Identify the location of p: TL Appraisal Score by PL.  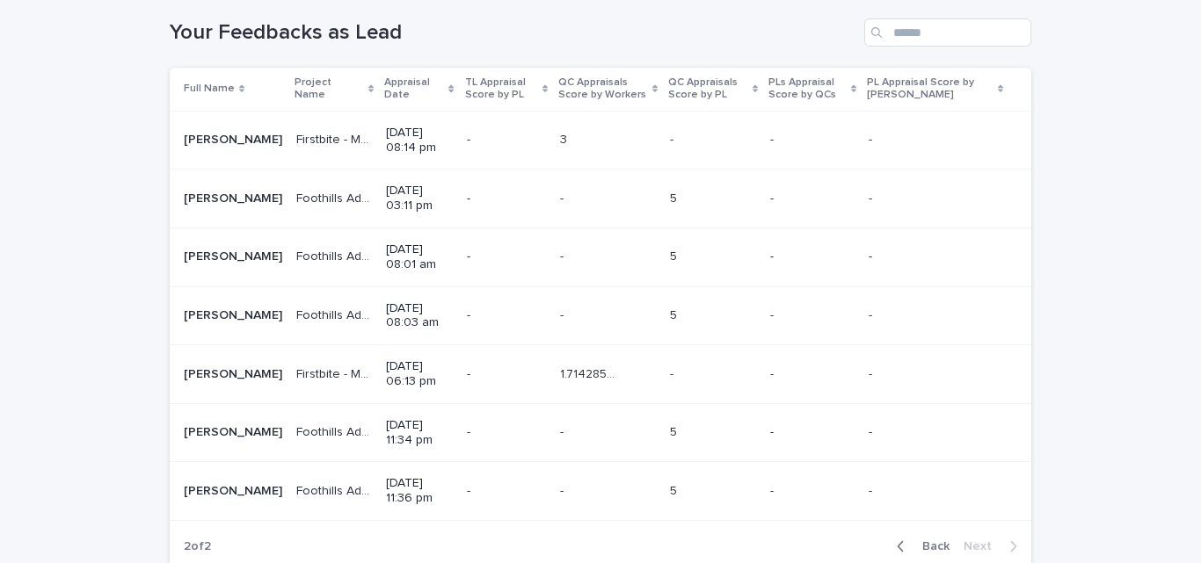
(501, 89).